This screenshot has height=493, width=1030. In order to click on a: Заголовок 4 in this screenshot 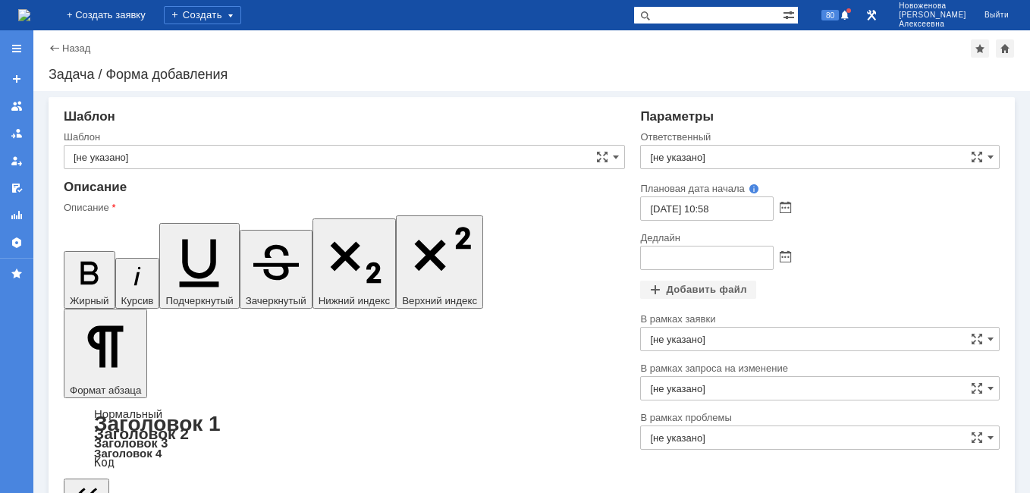, I will do `click(127, 453)`.